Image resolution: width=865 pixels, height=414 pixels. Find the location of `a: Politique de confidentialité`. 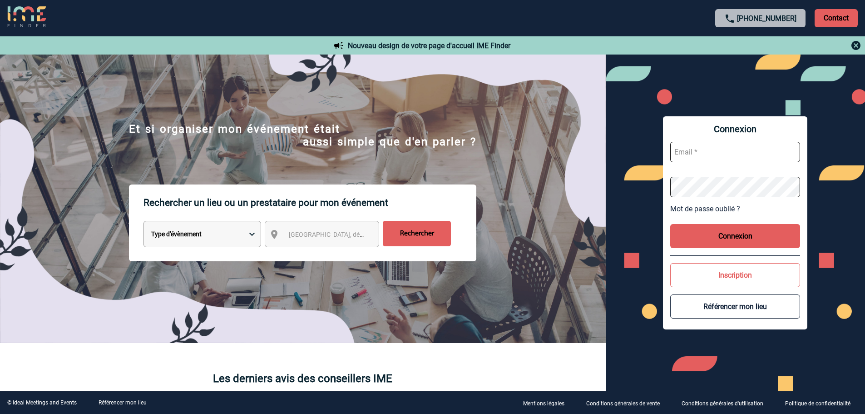

a: Politique de confidentialité is located at coordinates (822, 403).